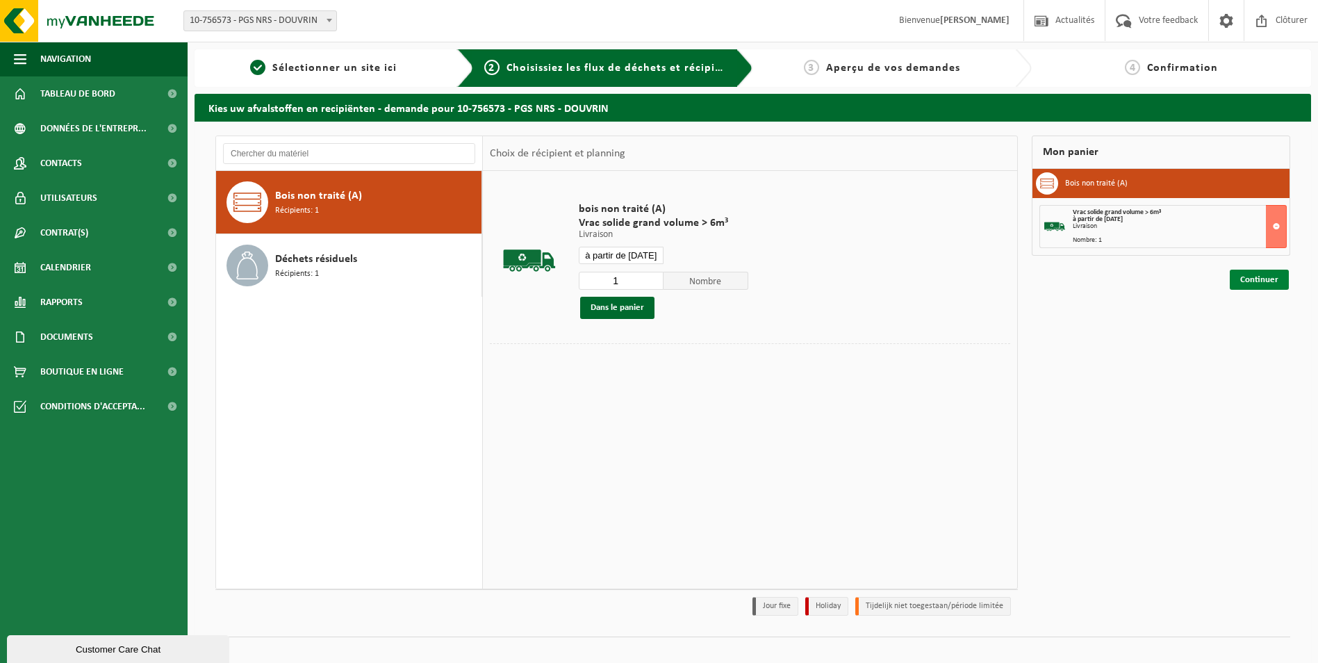 Image resolution: width=1318 pixels, height=663 pixels. Describe the element at coordinates (82, 372) in the screenshot. I see `span: Boutique en ligne` at that location.